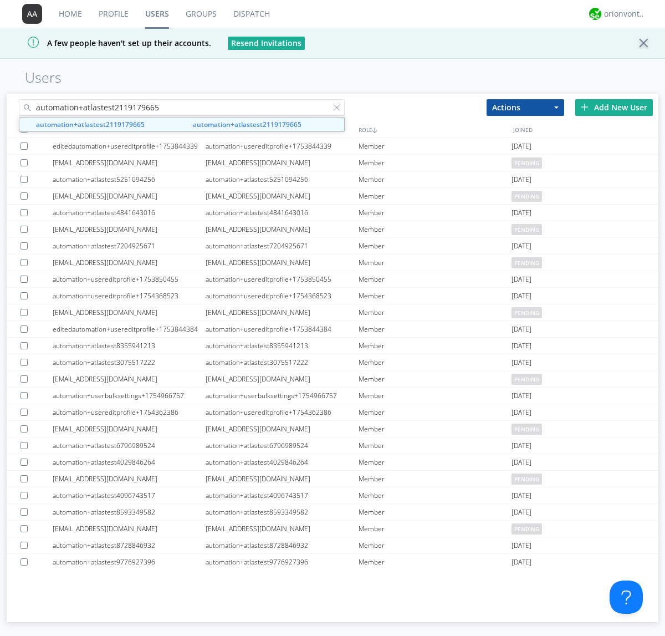 This screenshot has height=636, width=665. Describe the element at coordinates (585, 107) in the screenshot. I see `img: plus.svg` at that location.